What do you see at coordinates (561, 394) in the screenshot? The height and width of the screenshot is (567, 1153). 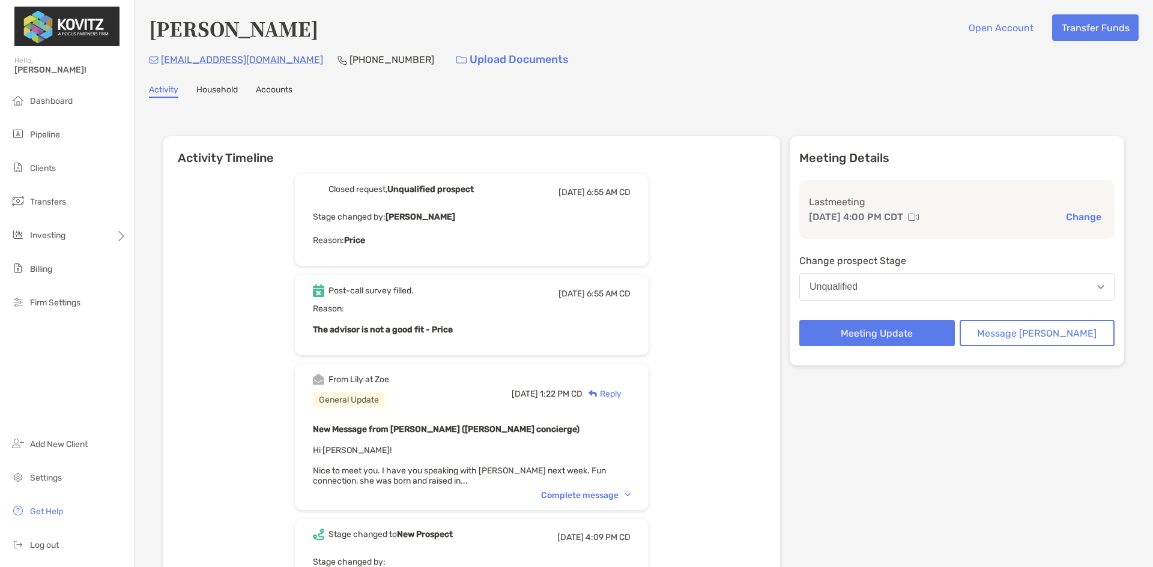 I see `span: 1:22 PM CD` at bounding box center [561, 394].